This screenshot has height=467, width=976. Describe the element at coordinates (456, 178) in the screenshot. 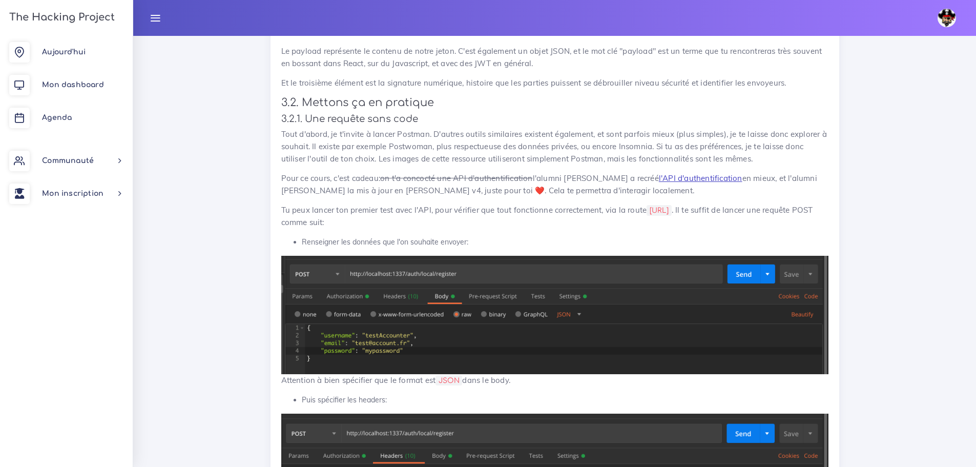

I see `del: on t'a concocté une API d'authentification` at that location.